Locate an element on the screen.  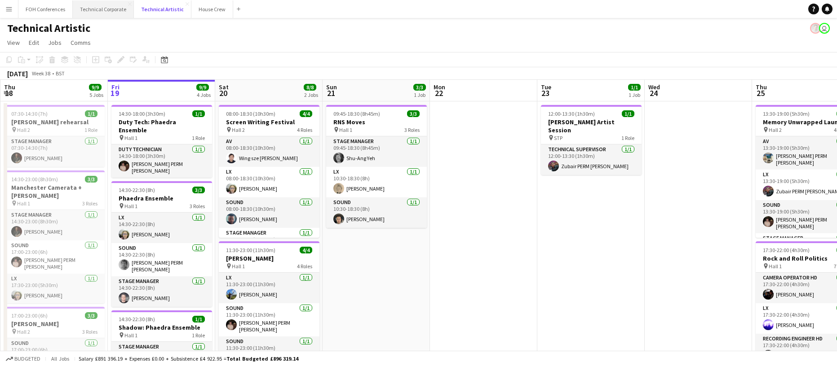
app-job-card: 14:30-18:00 (3h30m)1/1Duty Tech: Phaedra Ensemble Hall 11 RoleDuty Technician1/114:30-18:00 (3h30... is located at coordinates (162, 141).